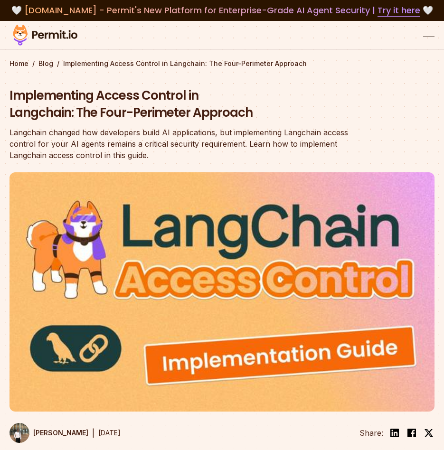  I want to click on img: facebook, so click(412, 433).